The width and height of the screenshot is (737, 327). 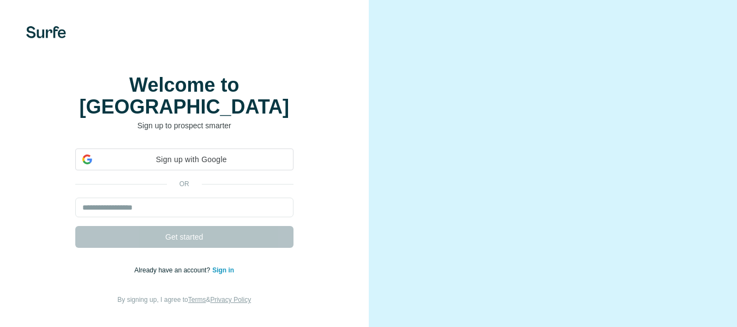 I want to click on a: Sign in, so click(x=223, y=270).